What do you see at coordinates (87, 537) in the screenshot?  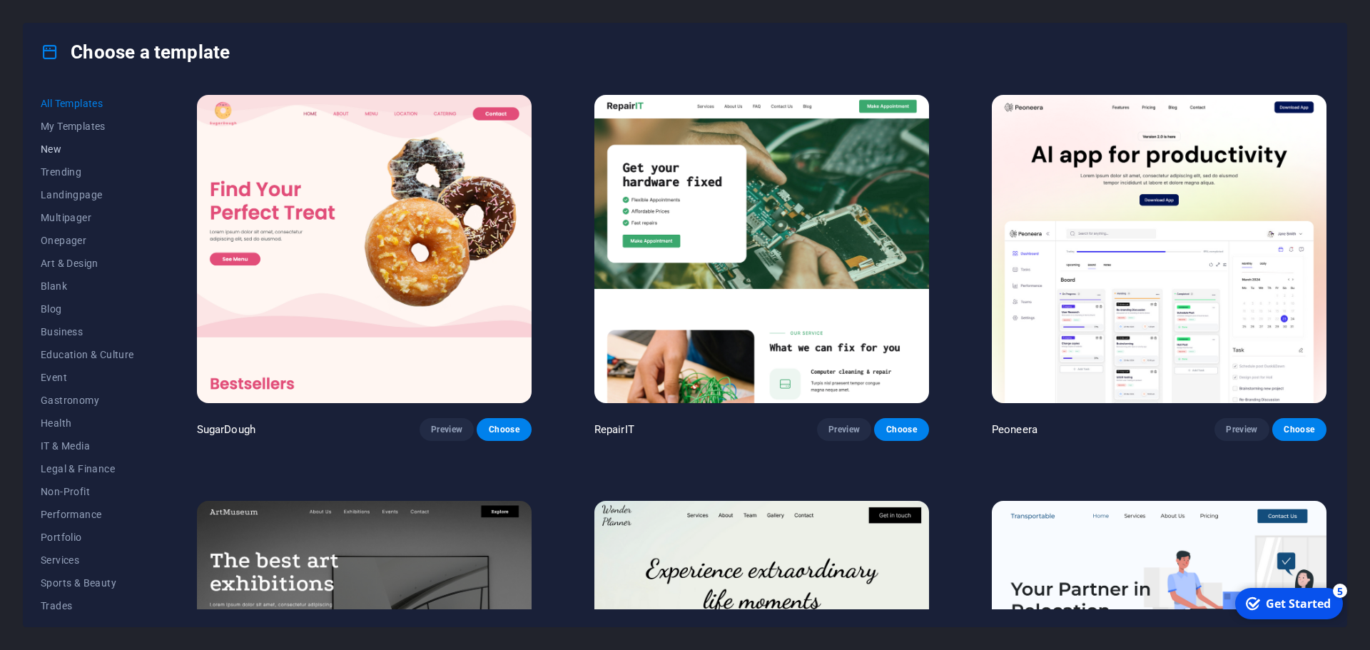 I see `span: Portfolio` at bounding box center [87, 537].